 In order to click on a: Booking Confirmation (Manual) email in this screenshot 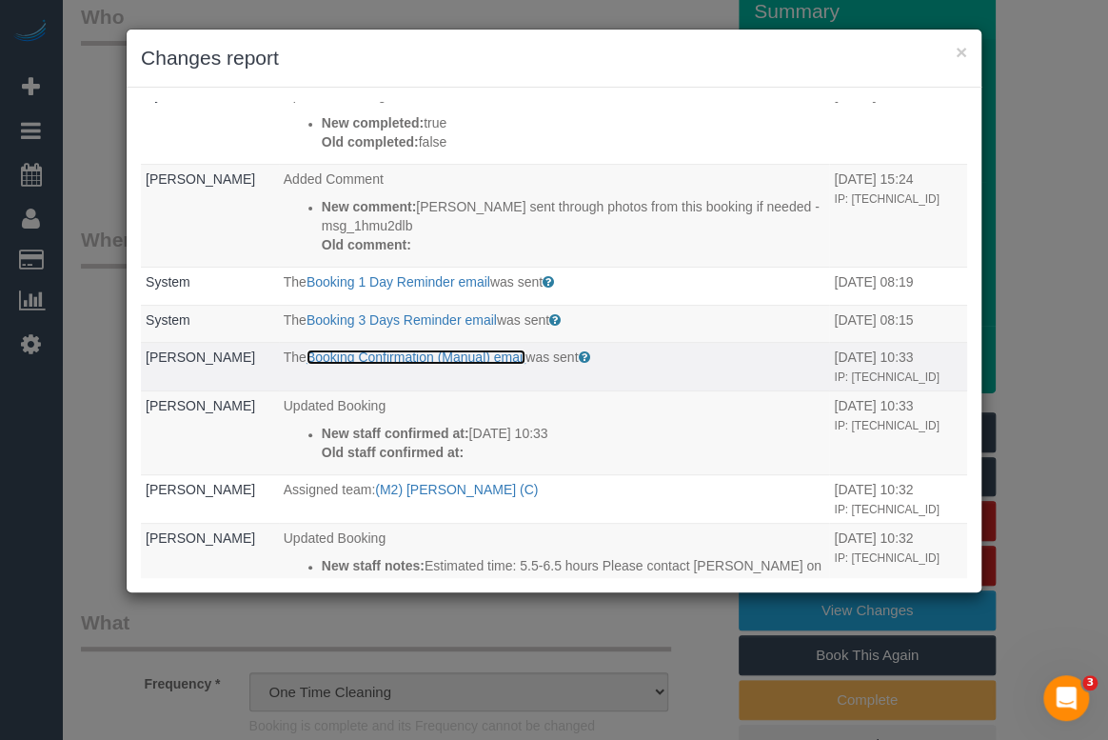, I will do `click(416, 357)`.